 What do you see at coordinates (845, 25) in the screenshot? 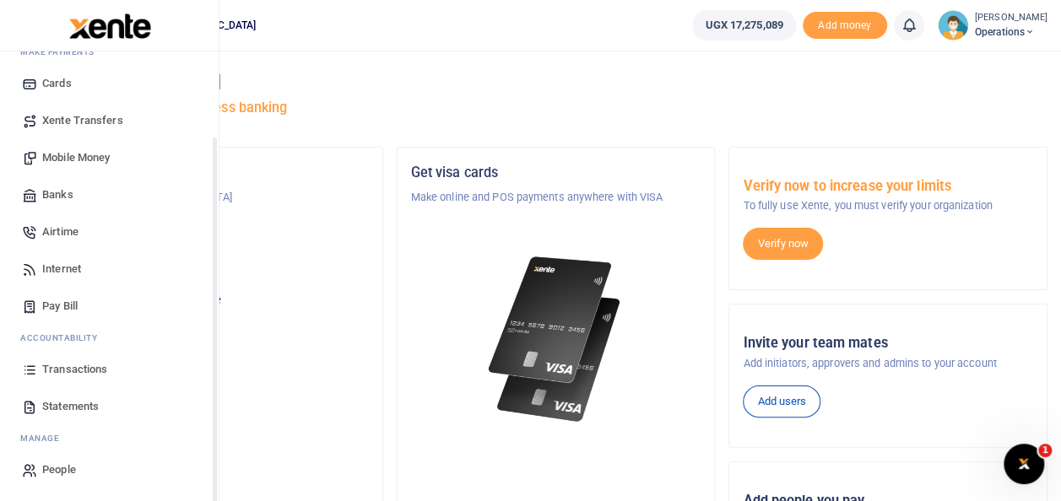
I see `li: Toup your wallet` at bounding box center [845, 25].